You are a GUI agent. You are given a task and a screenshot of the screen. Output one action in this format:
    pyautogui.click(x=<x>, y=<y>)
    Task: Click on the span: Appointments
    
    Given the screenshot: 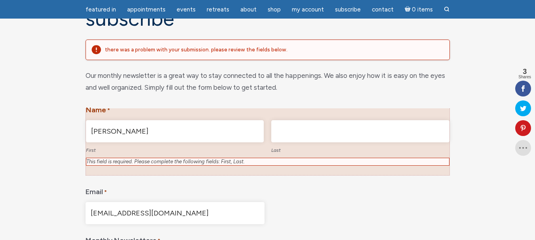 What is the action you would take?
    pyautogui.click(x=146, y=10)
    